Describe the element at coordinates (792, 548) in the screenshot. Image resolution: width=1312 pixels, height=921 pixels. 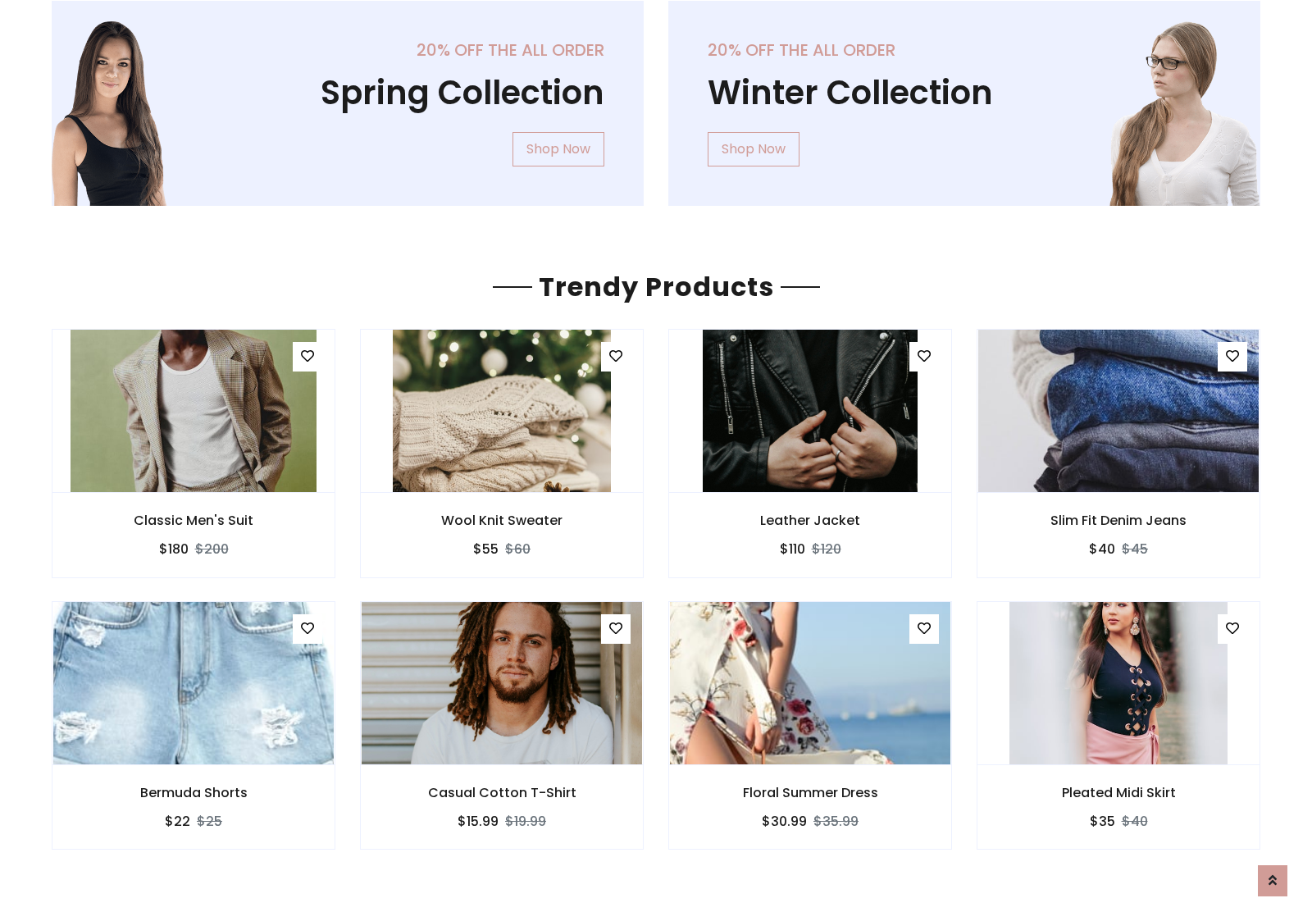
I see `h6: $110` at that location.